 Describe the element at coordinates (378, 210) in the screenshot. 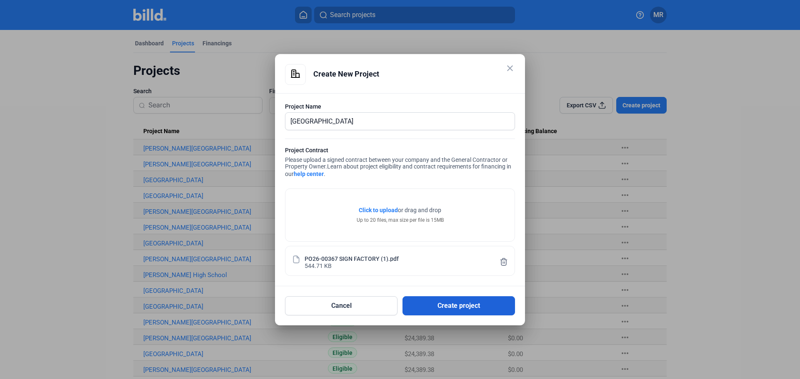

I see `span: Click to upload` at that location.